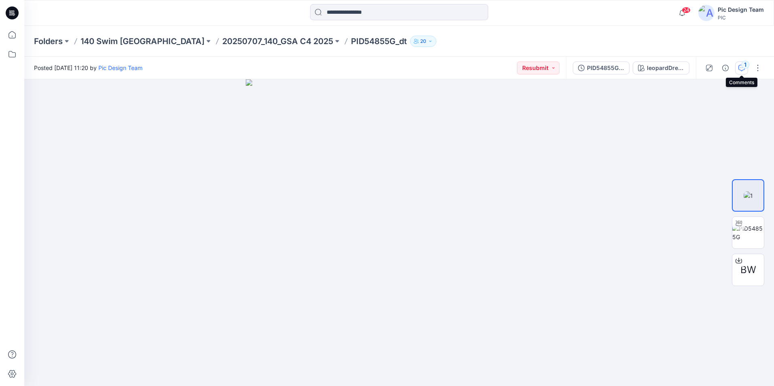 The height and width of the screenshot is (386, 774). What do you see at coordinates (278, 41) in the screenshot?
I see `a: 20250707_140_GSA C4 2025` at bounding box center [278, 41].